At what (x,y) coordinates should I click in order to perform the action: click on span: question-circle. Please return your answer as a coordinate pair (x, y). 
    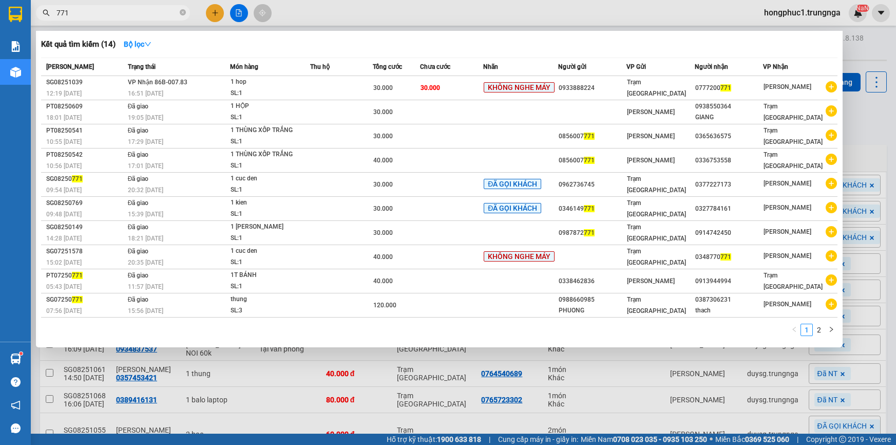
    Looking at the image, I should click on (15, 382).